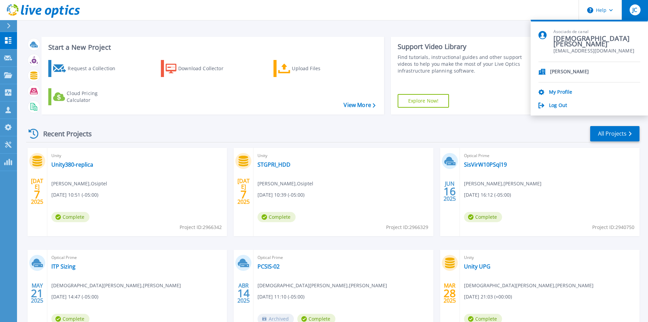  Describe the element at coordinates (206, 68) in the screenshot. I see `div: Download Collector` at that location.